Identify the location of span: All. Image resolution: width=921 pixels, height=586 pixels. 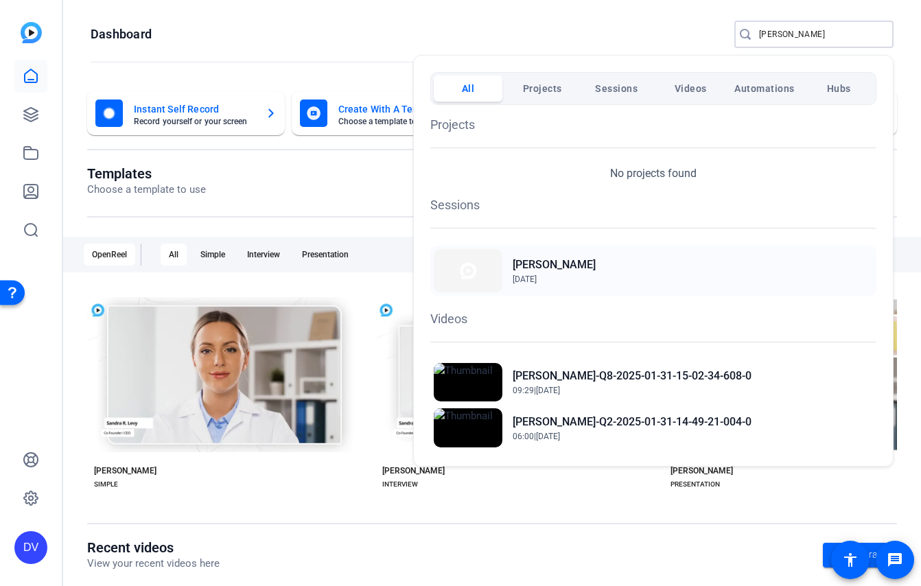
(468, 89).